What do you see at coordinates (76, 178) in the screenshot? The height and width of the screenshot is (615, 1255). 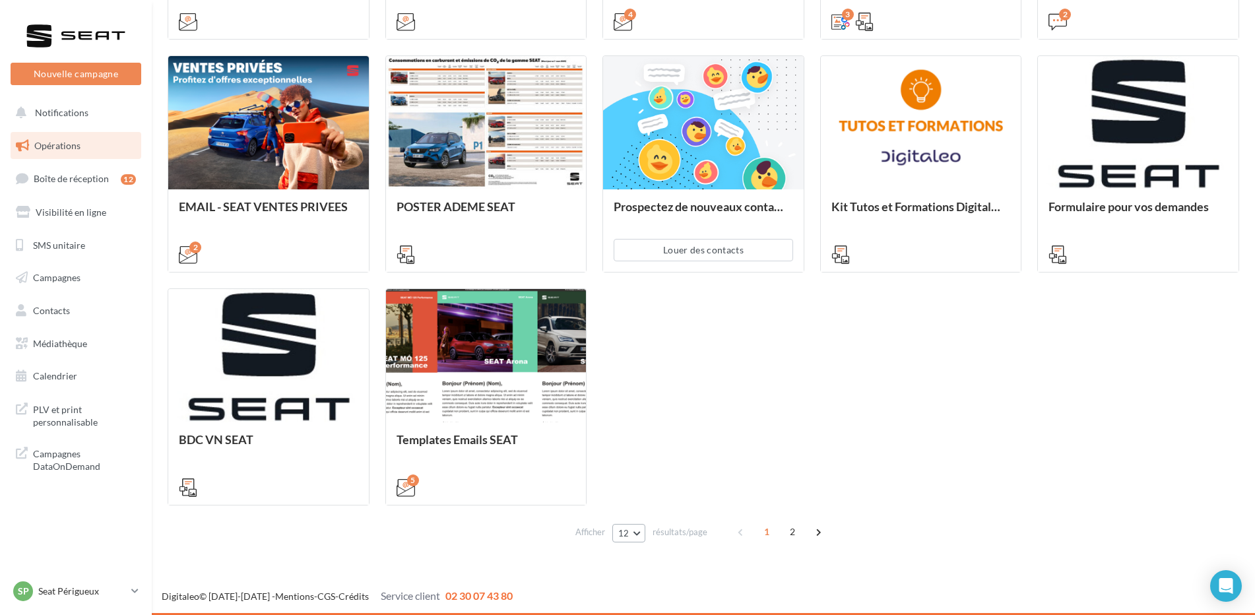 I see `a: Boîte de réception12` at bounding box center [76, 178].